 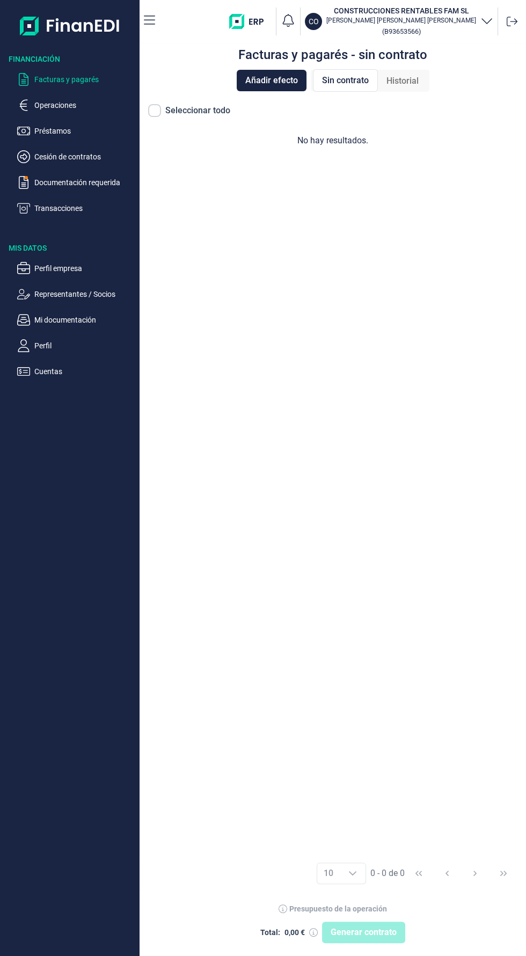 I want to click on p: Facturas y pagarés, so click(x=85, y=79).